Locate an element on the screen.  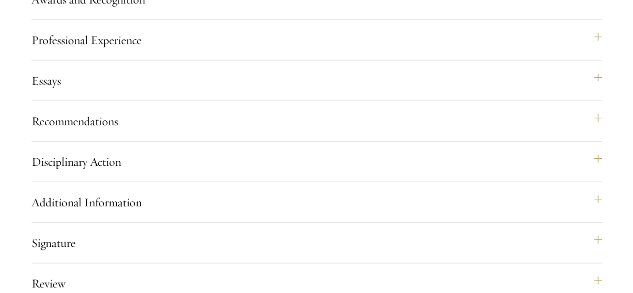
button: Professional Experience is located at coordinates (317, 40).